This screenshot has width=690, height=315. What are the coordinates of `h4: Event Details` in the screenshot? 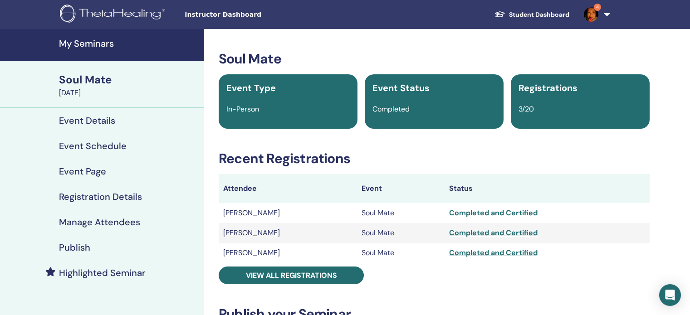 It's located at (87, 121).